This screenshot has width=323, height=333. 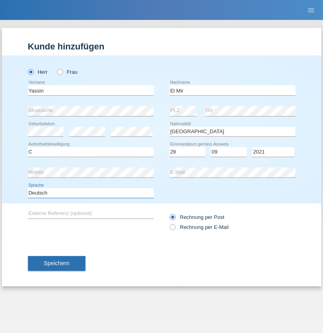 I want to click on input: Herr, so click(x=30, y=71).